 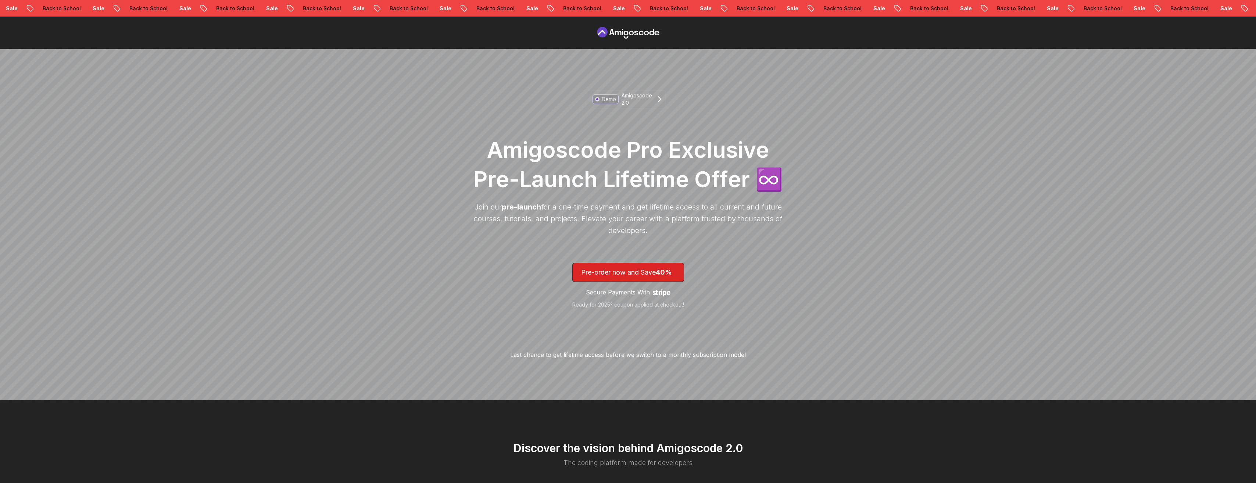 I want to click on p: Last chance to get lifetime access before we switch to a monthly subscription model, so click(x=628, y=355).